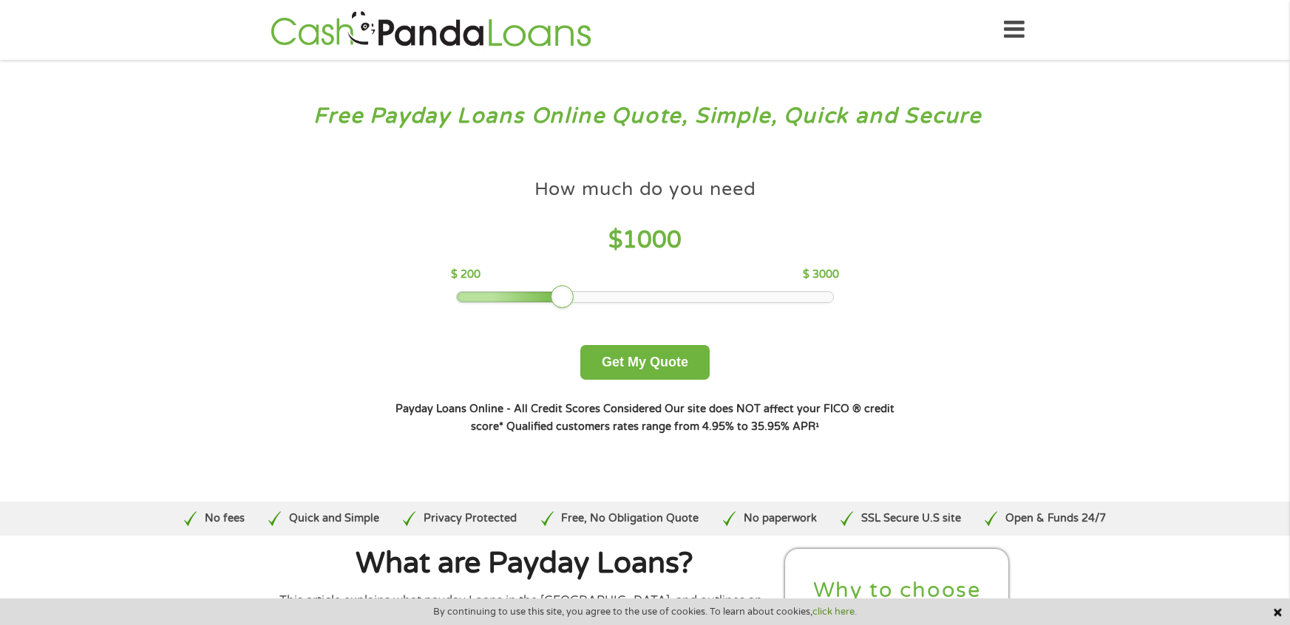 The width and height of the screenshot is (1290, 625). Describe the element at coordinates (466, 275) in the screenshot. I see `p: $ 200` at that location.